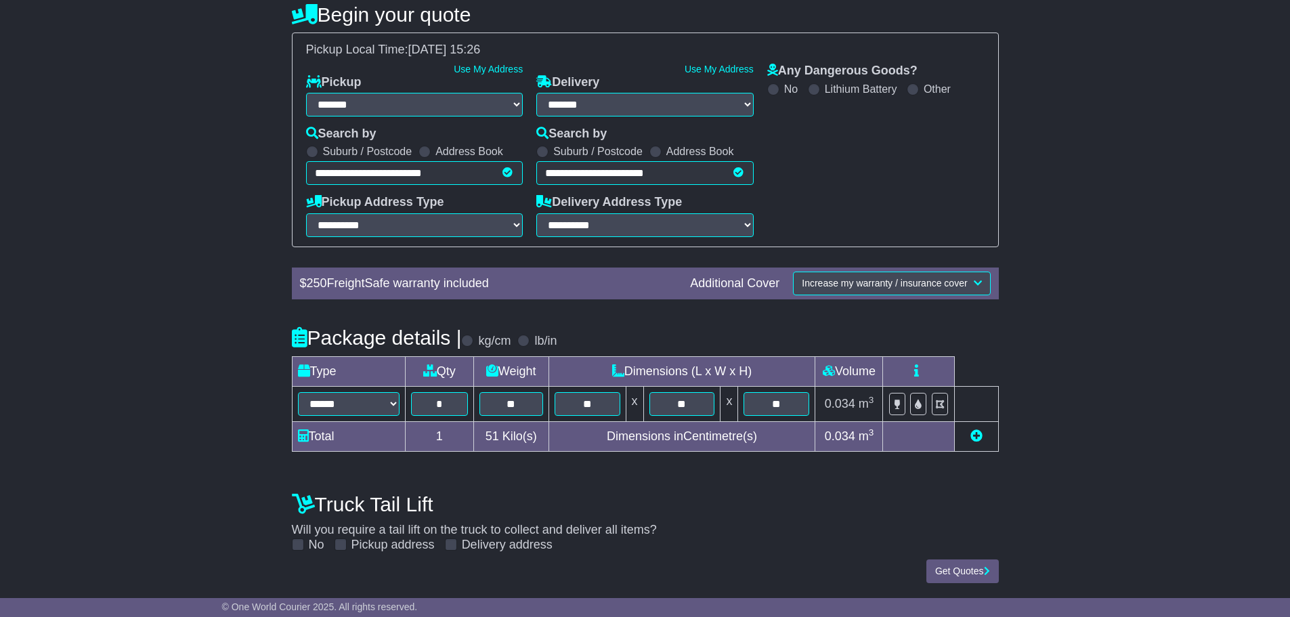 This screenshot has height=617, width=1290. I want to click on label: Delivery address, so click(507, 545).